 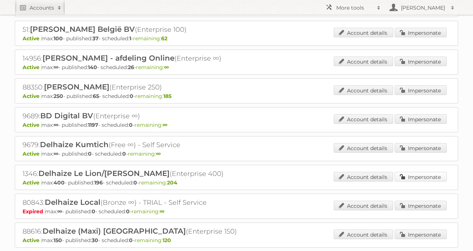 I want to click on strong: 400, so click(x=59, y=183).